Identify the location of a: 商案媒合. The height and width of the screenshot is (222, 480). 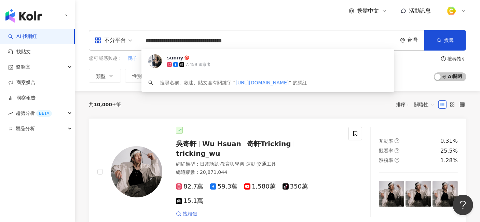
(22, 83).